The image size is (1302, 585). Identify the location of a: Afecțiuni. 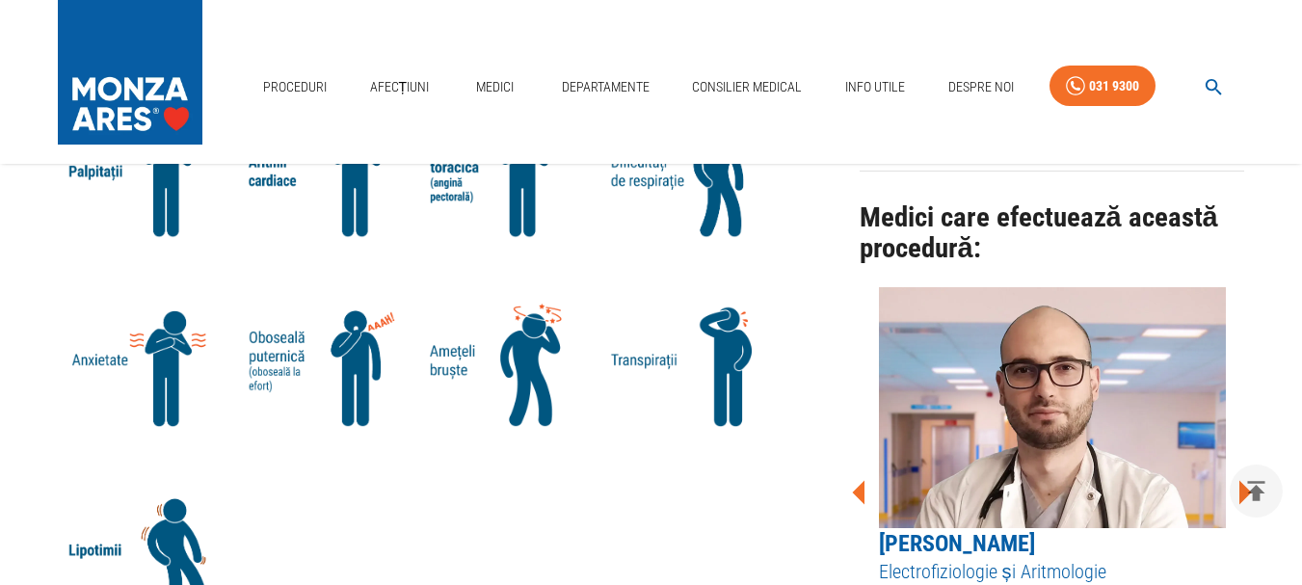
(400, 87).